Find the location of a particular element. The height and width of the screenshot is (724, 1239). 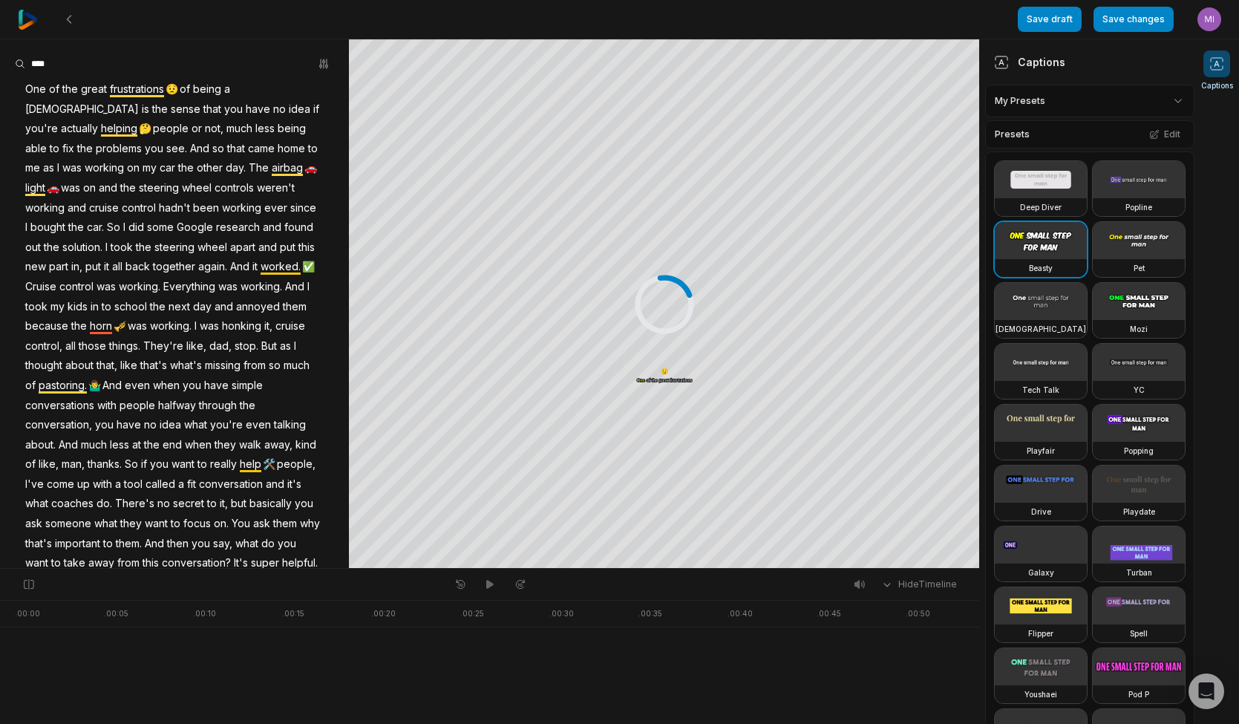

span: cruise is located at coordinates (290, 326).